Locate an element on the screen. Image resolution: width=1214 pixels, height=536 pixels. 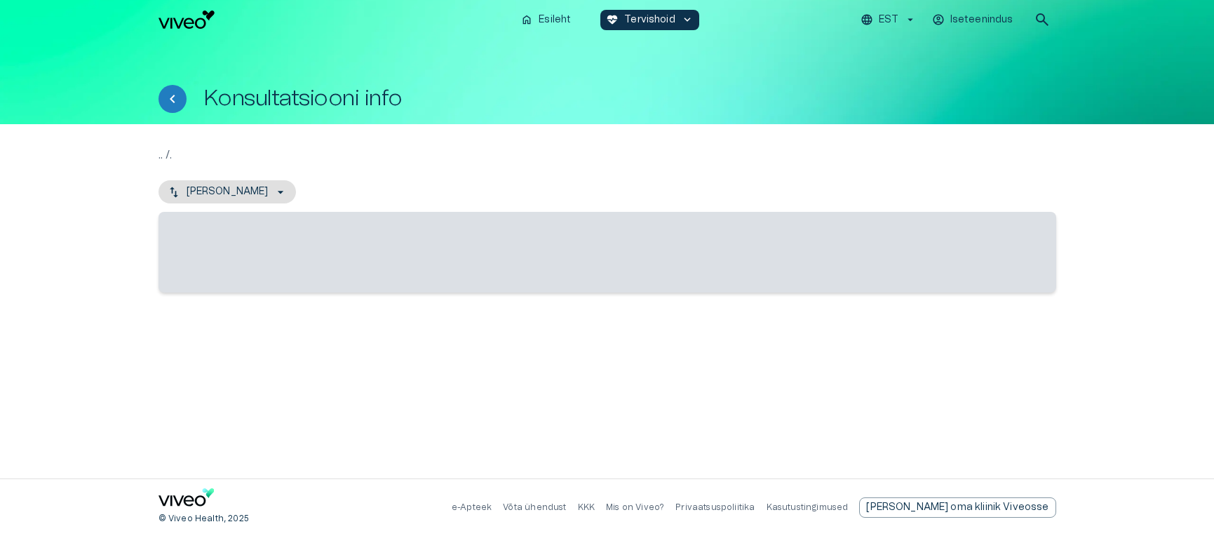
button: Iseteenindus is located at coordinates (974, 20).